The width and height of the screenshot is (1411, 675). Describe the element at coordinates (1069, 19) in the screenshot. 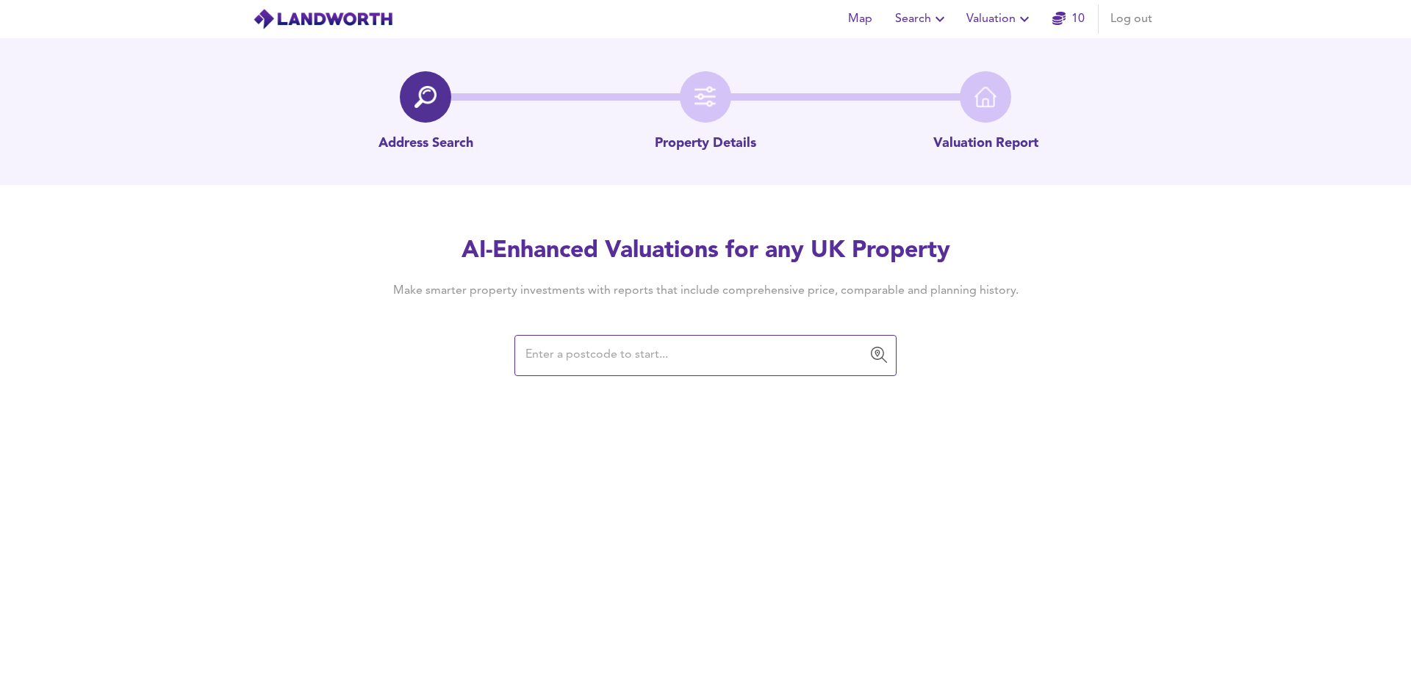

I see `a: 10` at that location.